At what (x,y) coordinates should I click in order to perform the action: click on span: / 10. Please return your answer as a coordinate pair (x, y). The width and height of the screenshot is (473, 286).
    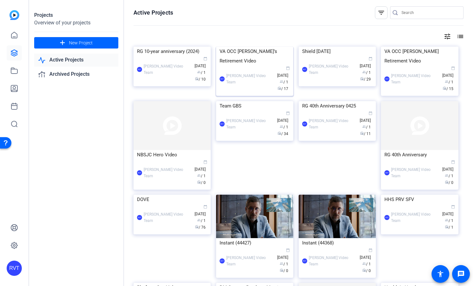
    Looking at the image, I should click on (200, 79).